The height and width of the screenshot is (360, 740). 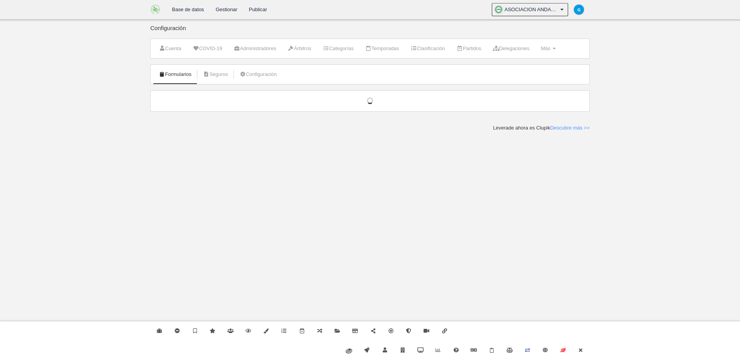 I want to click on a: Administradores, so click(x=255, y=49).